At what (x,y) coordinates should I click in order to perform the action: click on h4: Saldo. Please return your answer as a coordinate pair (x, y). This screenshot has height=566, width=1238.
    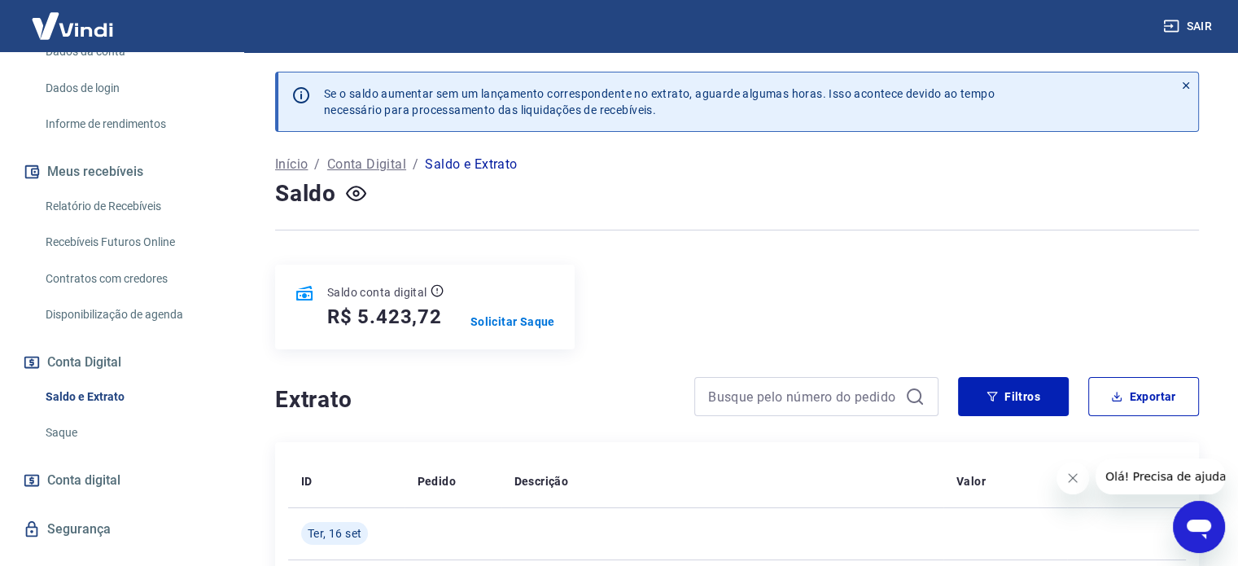
    Looking at the image, I should click on (305, 194).